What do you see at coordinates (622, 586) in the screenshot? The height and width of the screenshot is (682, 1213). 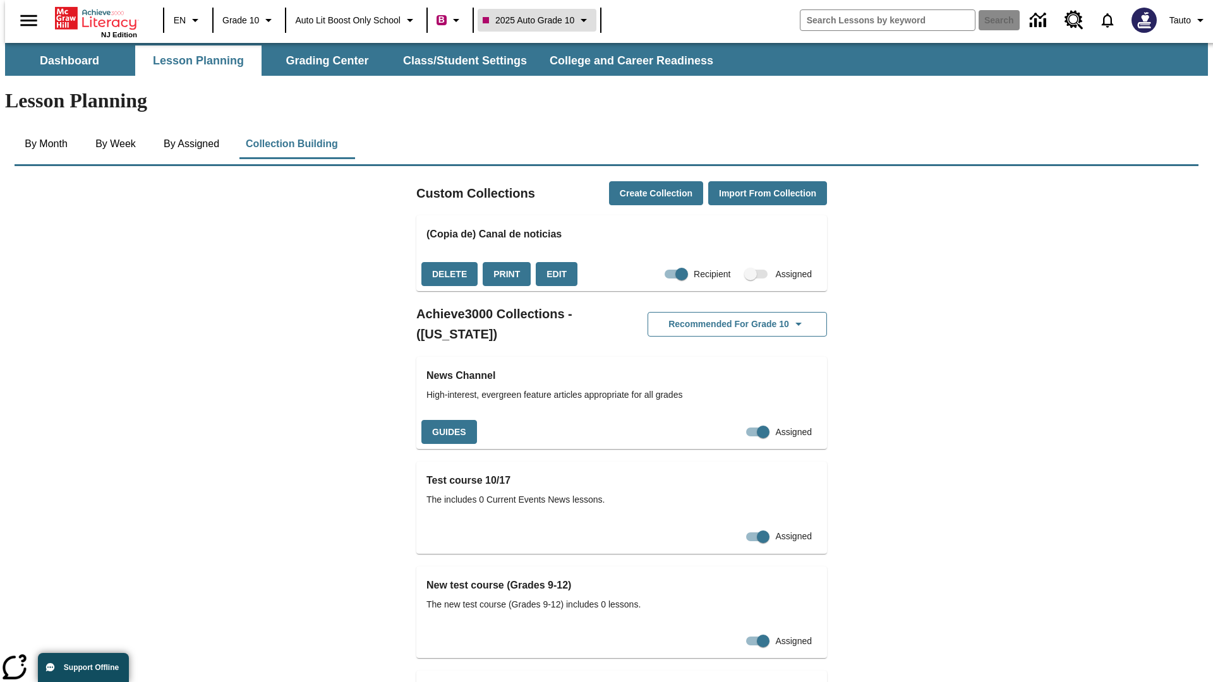 I see `h3: New test course (Grades 9-12)` at bounding box center [622, 586].